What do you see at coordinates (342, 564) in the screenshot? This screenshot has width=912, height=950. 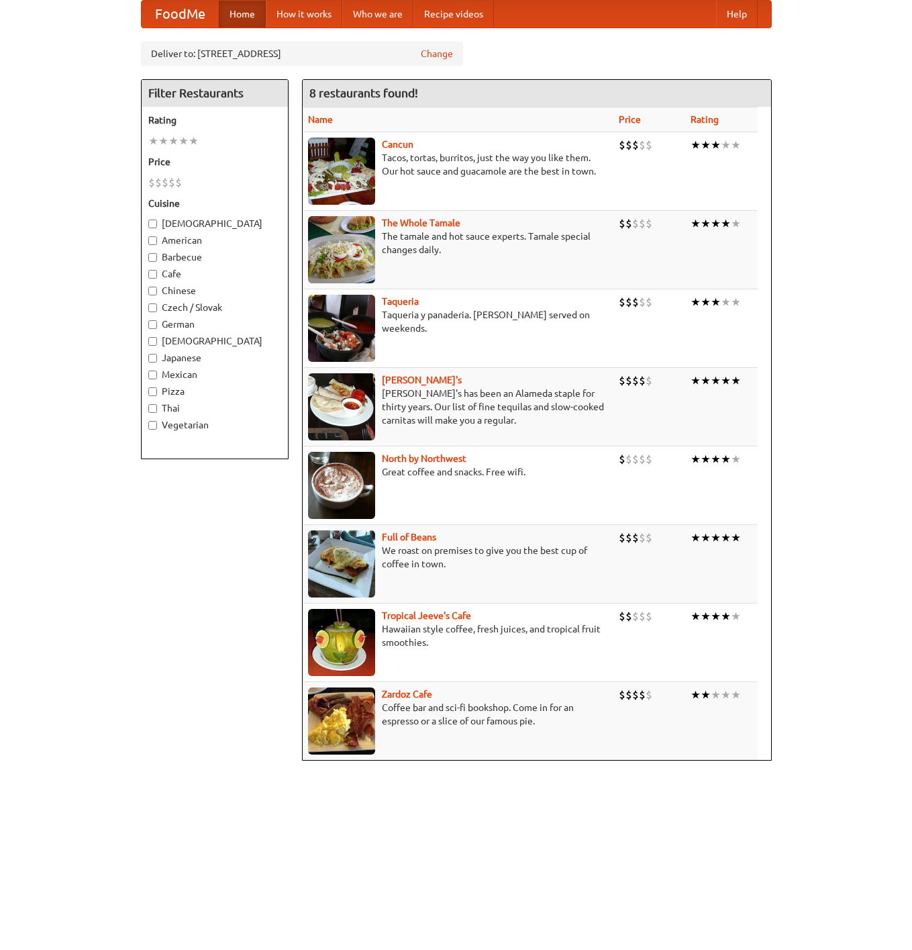 I see `img: beans.jpg` at bounding box center [342, 564].